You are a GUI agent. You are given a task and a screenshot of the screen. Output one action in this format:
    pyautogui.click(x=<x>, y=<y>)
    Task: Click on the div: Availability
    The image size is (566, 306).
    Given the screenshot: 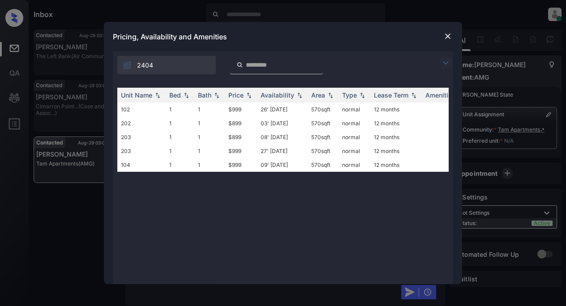 What is the action you would take?
    pyautogui.click(x=277, y=95)
    